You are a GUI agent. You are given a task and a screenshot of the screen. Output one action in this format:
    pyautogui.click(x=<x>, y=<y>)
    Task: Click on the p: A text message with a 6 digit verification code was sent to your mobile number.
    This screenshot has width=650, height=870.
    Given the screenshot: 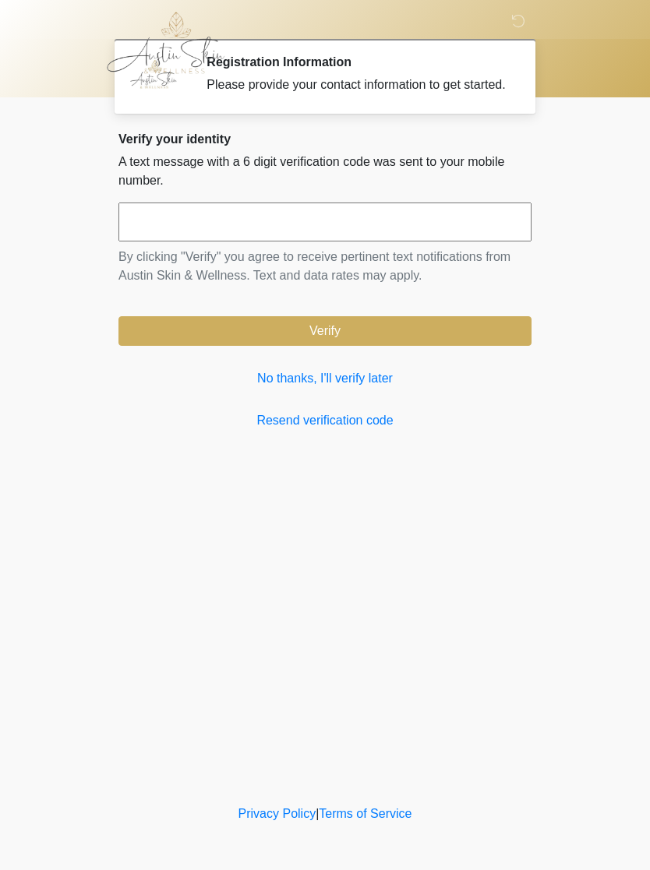 What is the action you would take?
    pyautogui.click(x=325, y=171)
    